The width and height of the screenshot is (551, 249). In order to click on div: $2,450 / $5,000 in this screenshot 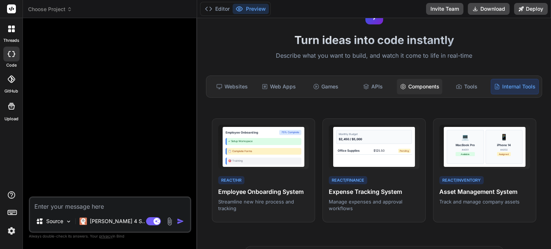, I will do `click(374, 139)`.